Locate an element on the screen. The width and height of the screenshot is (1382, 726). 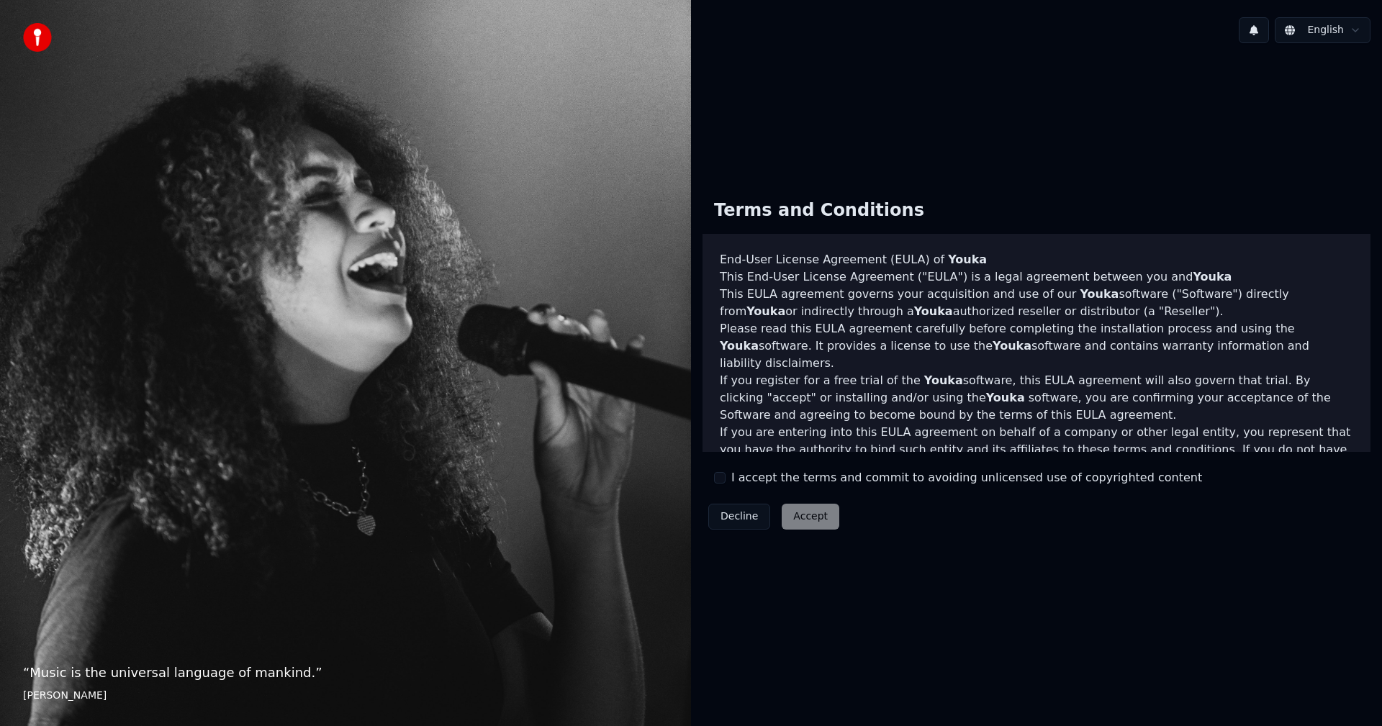
p: If you are entering into this EULA agreement on behalf of a company or other legal entity, you re... is located at coordinates (1037, 459).